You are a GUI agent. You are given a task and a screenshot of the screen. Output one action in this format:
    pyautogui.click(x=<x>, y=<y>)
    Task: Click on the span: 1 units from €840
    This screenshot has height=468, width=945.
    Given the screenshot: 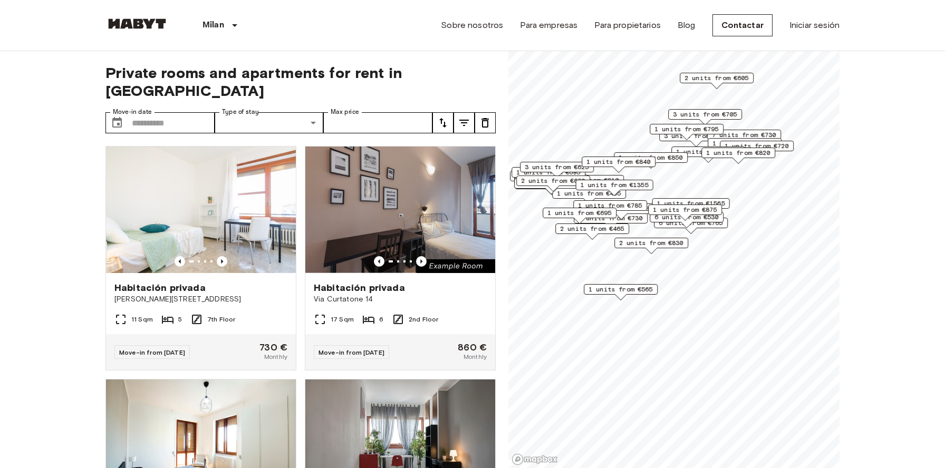 What is the action you would take?
    pyautogui.click(x=618, y=162)
    